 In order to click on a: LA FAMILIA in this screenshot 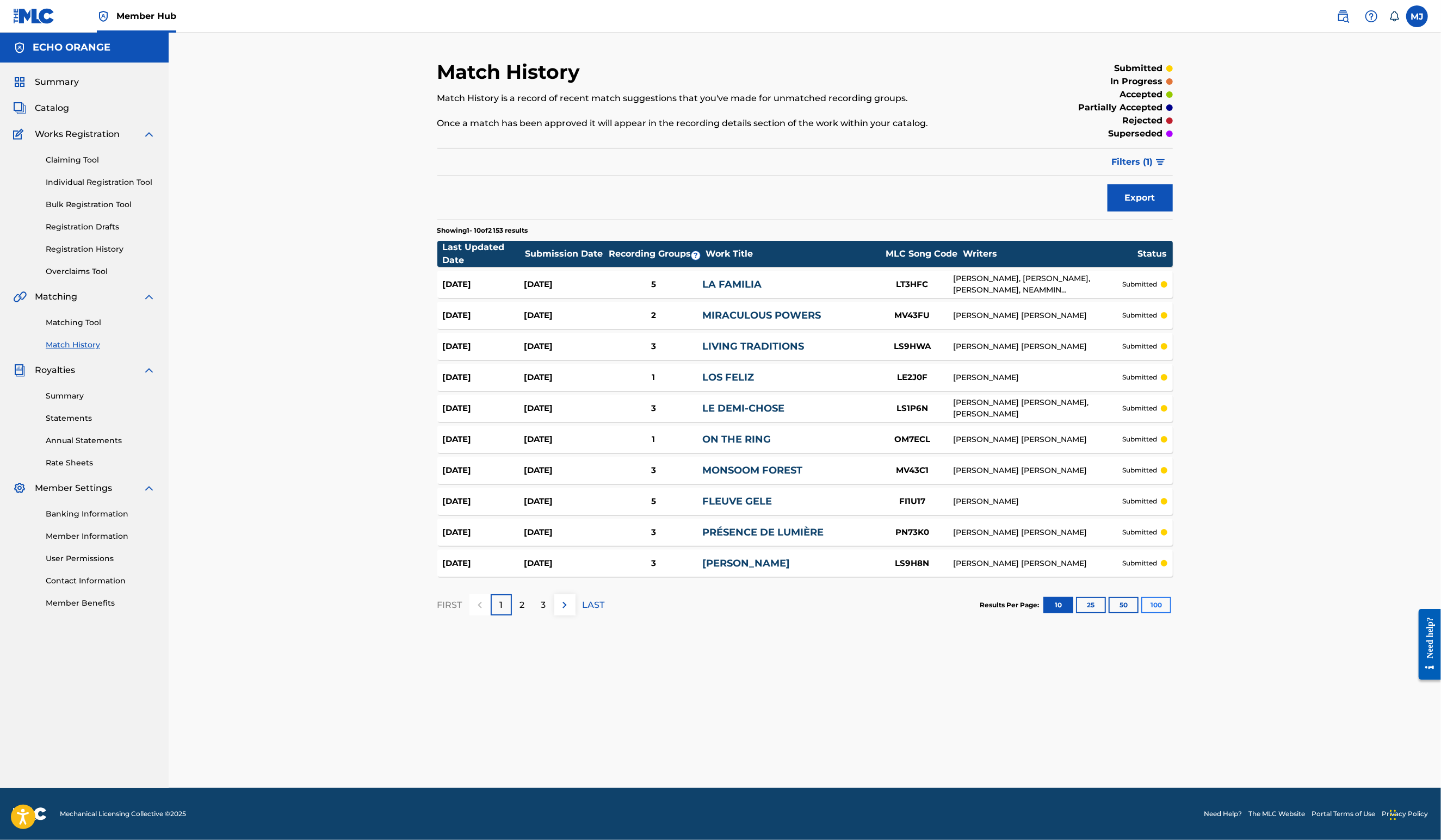, I will do `click(732, 285)`.